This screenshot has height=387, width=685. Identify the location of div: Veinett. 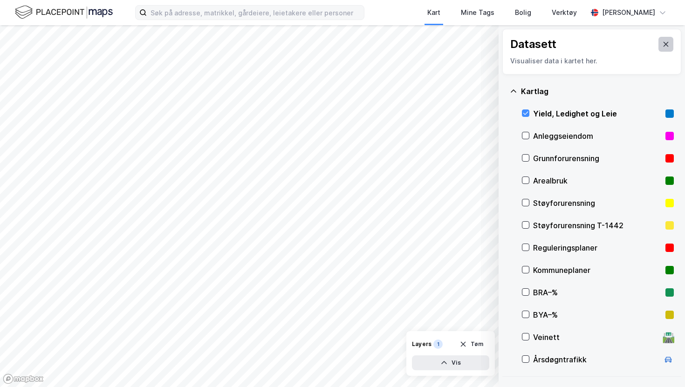
(596, 337).